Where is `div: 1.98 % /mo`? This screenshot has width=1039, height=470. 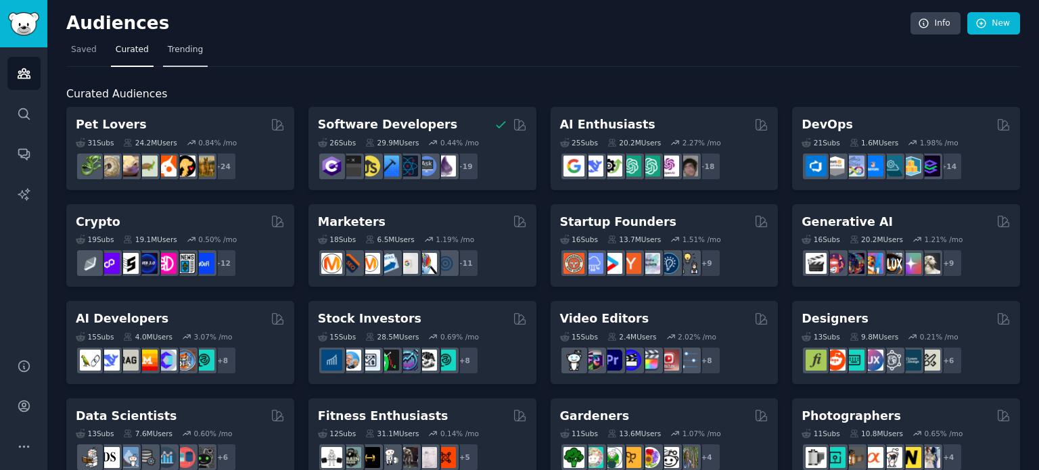
div: 1.98 % /mo is located at coordinates (939, 143).